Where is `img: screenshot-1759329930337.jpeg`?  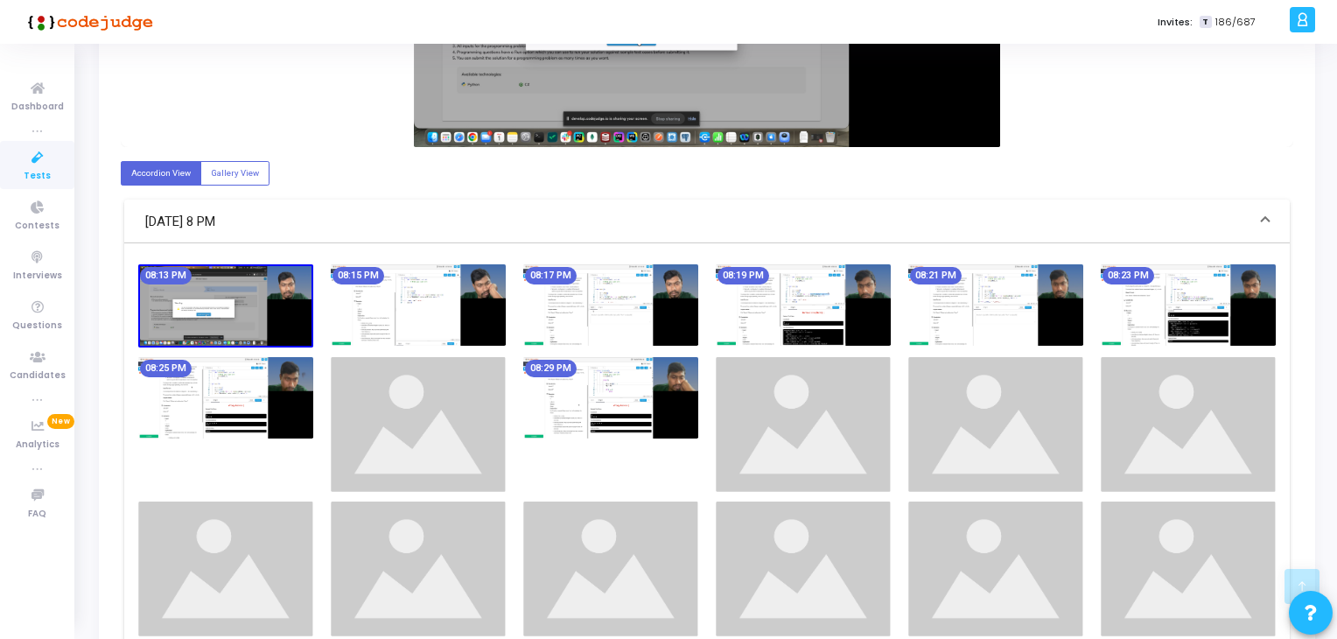 img: screenshot-1759329930337.jpeg is located at coordinates (418, 305).